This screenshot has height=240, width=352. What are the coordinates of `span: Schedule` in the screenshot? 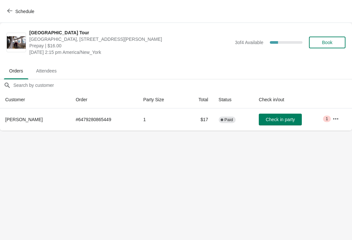 It's located at (25, 11).